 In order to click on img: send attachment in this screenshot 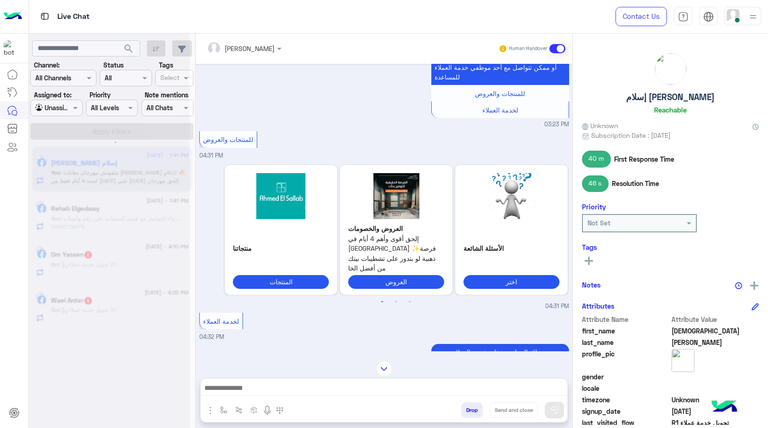, I will do `click(210, 411)`.